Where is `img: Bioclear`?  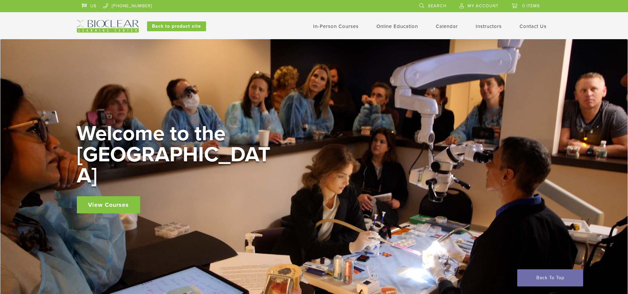 img: Bioclear is located at coordinates (108, 26).